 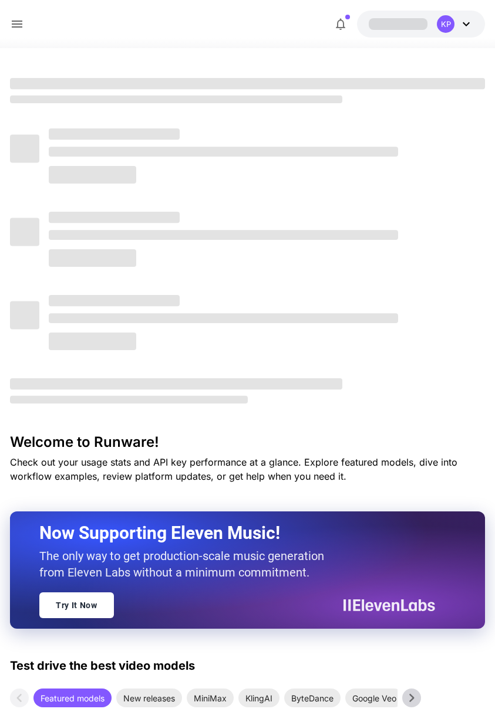 I want to click on span: ByteDance, so click(x=312, y=698).